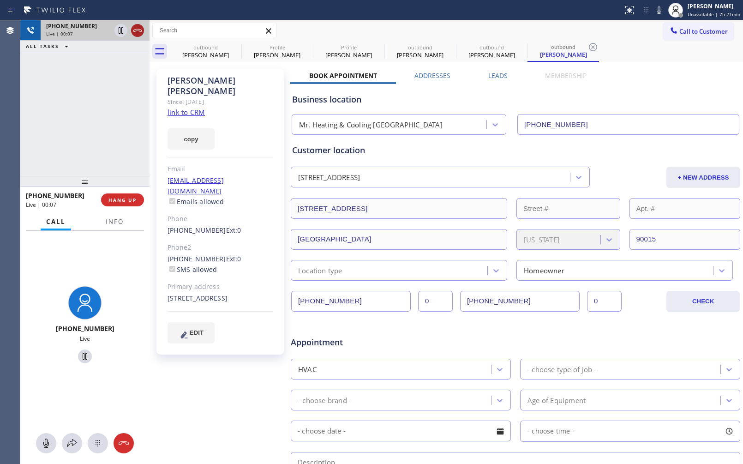 This screenshot has height=464, width=743. I want to click on label: Book Appointment, so click(343, 75).